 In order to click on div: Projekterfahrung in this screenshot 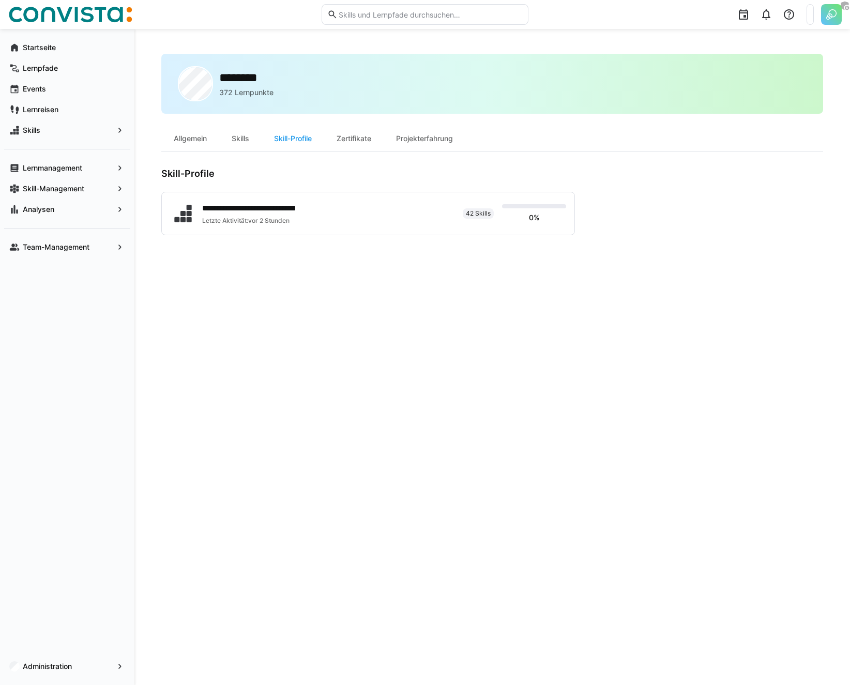, I will do `click(424, 139)`.